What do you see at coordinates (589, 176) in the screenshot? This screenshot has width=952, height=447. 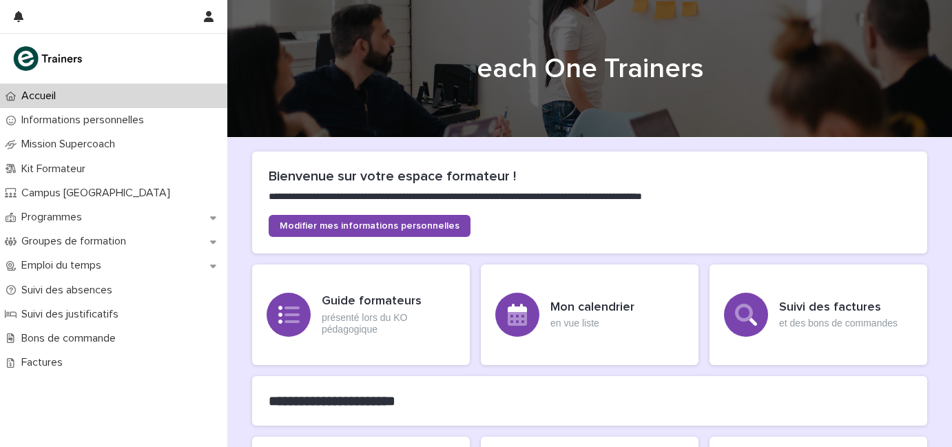 I see `h2: Bienvenue sur votre espace formateur !` at bounding box center [589, 176].